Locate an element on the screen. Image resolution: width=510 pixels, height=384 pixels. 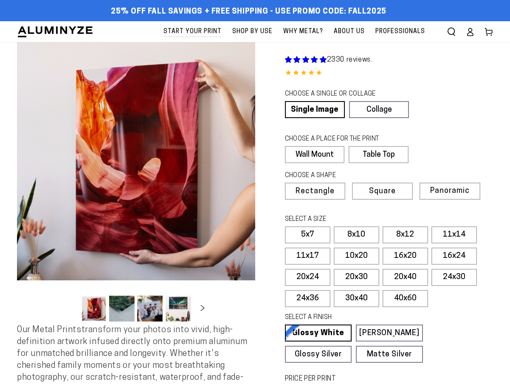
span: 25% off FALL Savings + Free Shipping - Use Promo Code: FALL2025 is located at coordinates (248, 12).